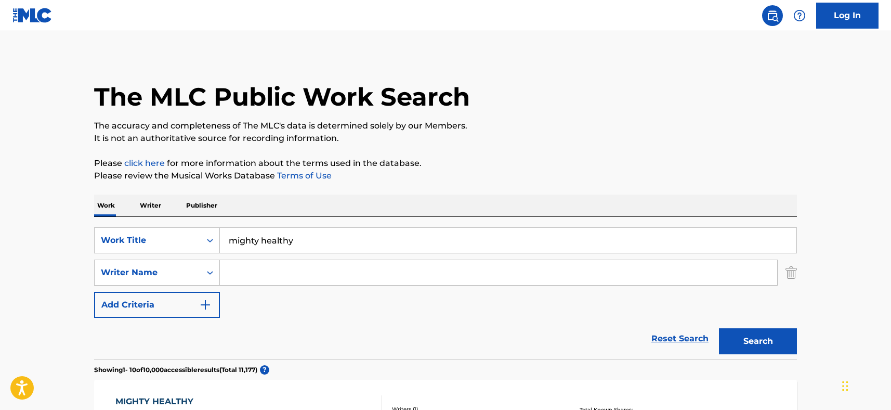  I want to click on img: MLC Logo, so click(32, 15).